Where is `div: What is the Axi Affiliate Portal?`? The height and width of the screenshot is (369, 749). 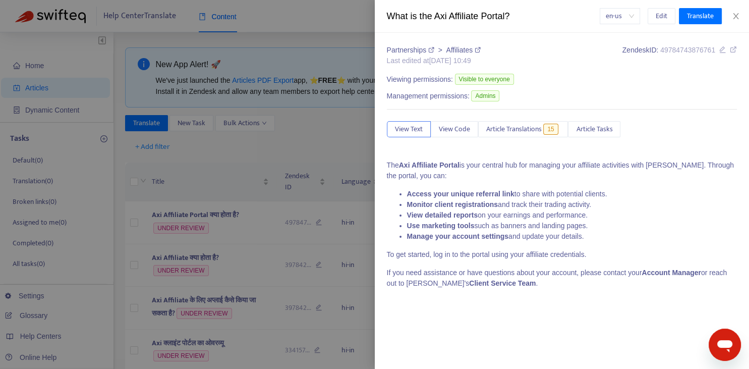 div: What is the Axi Affiliate Portal? is located at coordinates (493, 16).